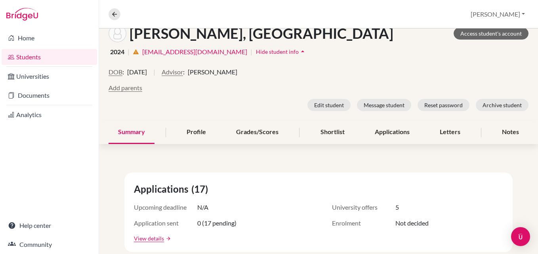 The width and height of the screenshot is (538, 254). Describe the element at coordinates (277, 51) in the screenshot. I see `span: Hide student info` at that location.